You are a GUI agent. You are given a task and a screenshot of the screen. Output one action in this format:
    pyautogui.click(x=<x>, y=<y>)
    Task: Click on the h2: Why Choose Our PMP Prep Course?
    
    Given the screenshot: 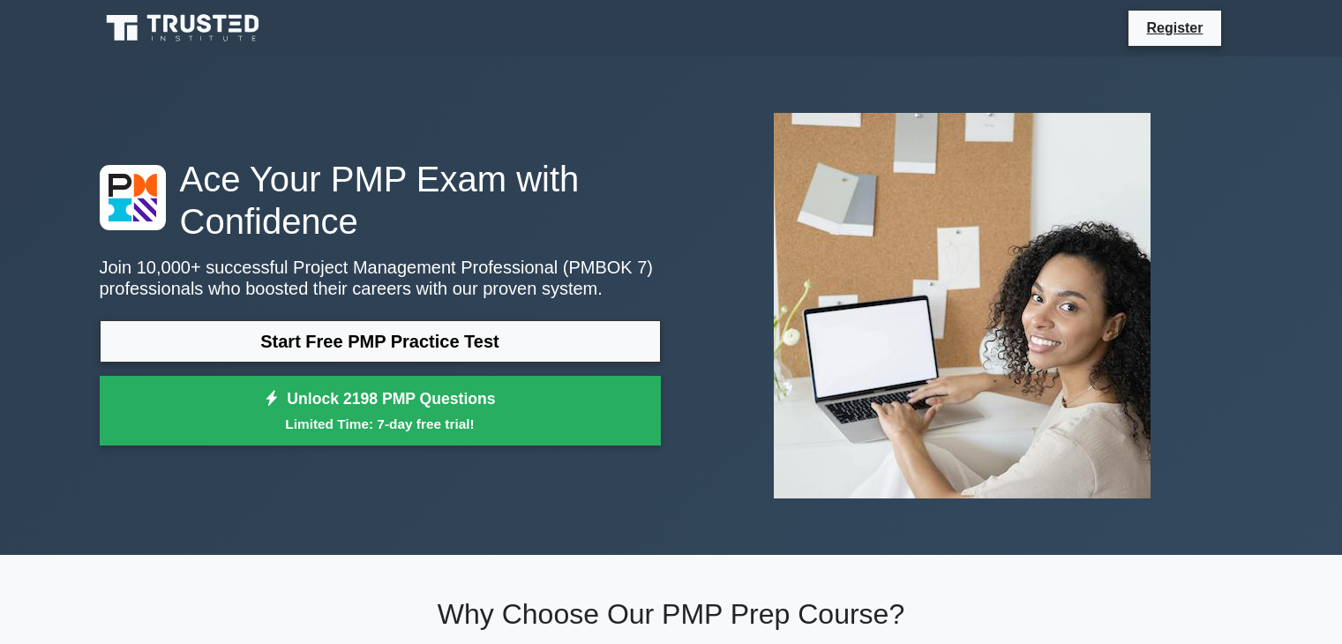 What is the action you would take?
    pyautogui.click(x=672, y=614)
    